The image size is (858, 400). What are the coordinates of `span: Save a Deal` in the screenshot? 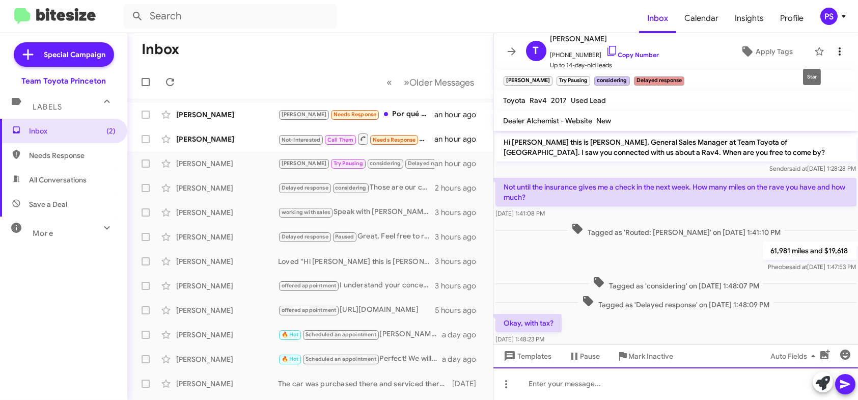 It's located at (48, 204).